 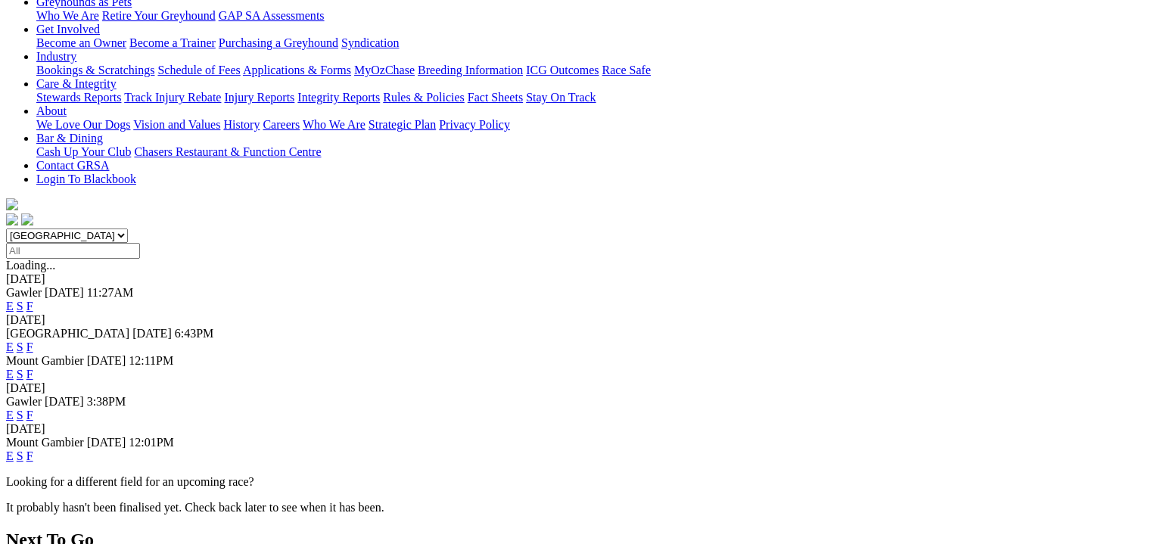 I want to click on a: Cash Up Your Club, so click(x=83, y=151).